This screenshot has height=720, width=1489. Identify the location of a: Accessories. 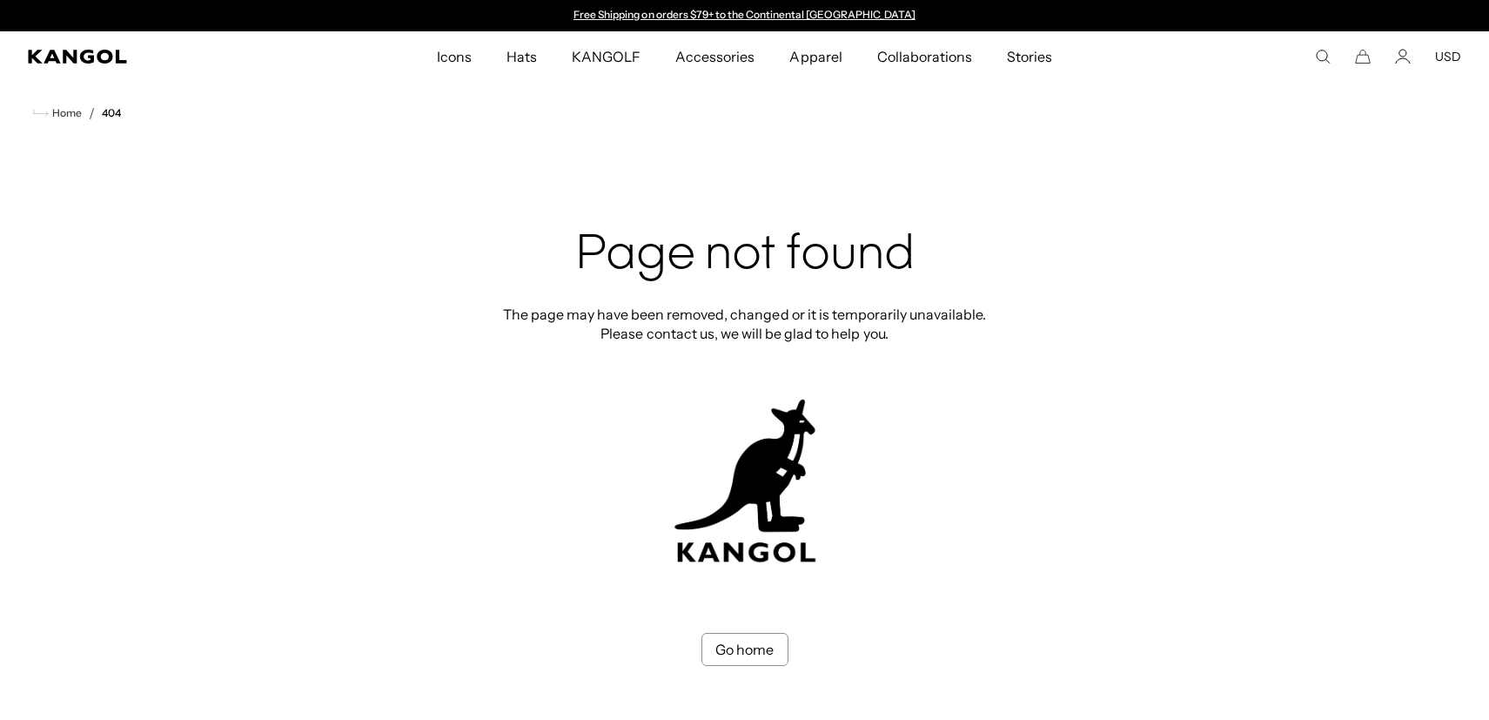
(714, 57).